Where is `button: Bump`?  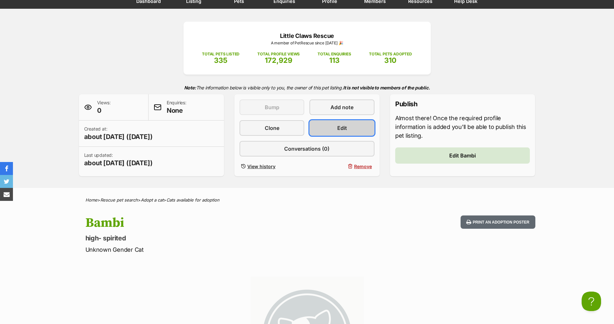 button: Bump is located at coordinates (272, 107).